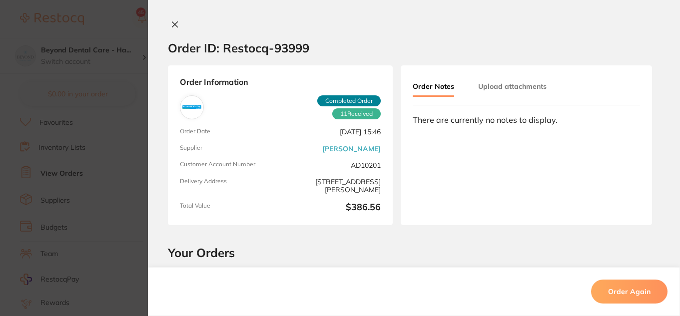 The width and height of the screenshot is (680, 316). What do you see at coordinates (228, 132) in the screenshot?
I see `span: Order Date` at bounding box center [228, 132].